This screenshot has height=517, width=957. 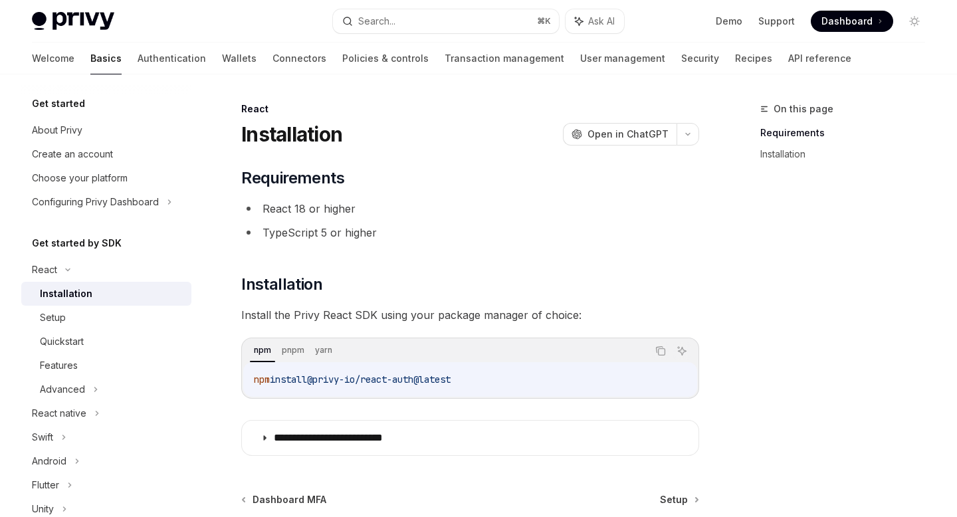 I want to click on div: Quickstart, so click(x=62, y=342).